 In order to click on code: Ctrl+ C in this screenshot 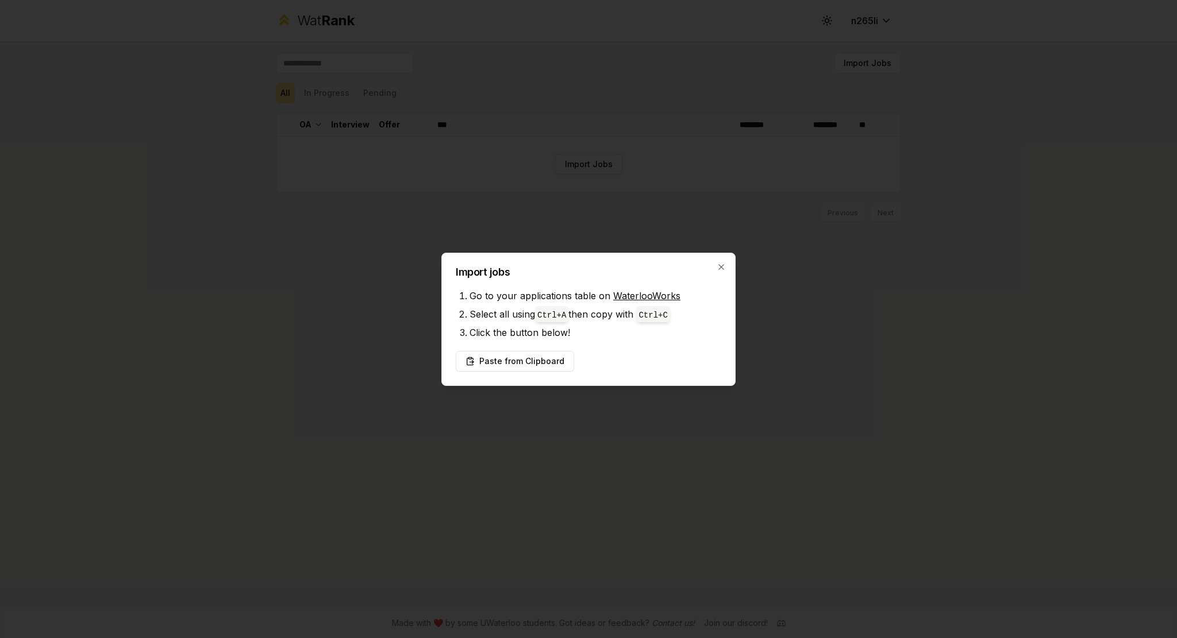, I will do `click(653, 315)`.